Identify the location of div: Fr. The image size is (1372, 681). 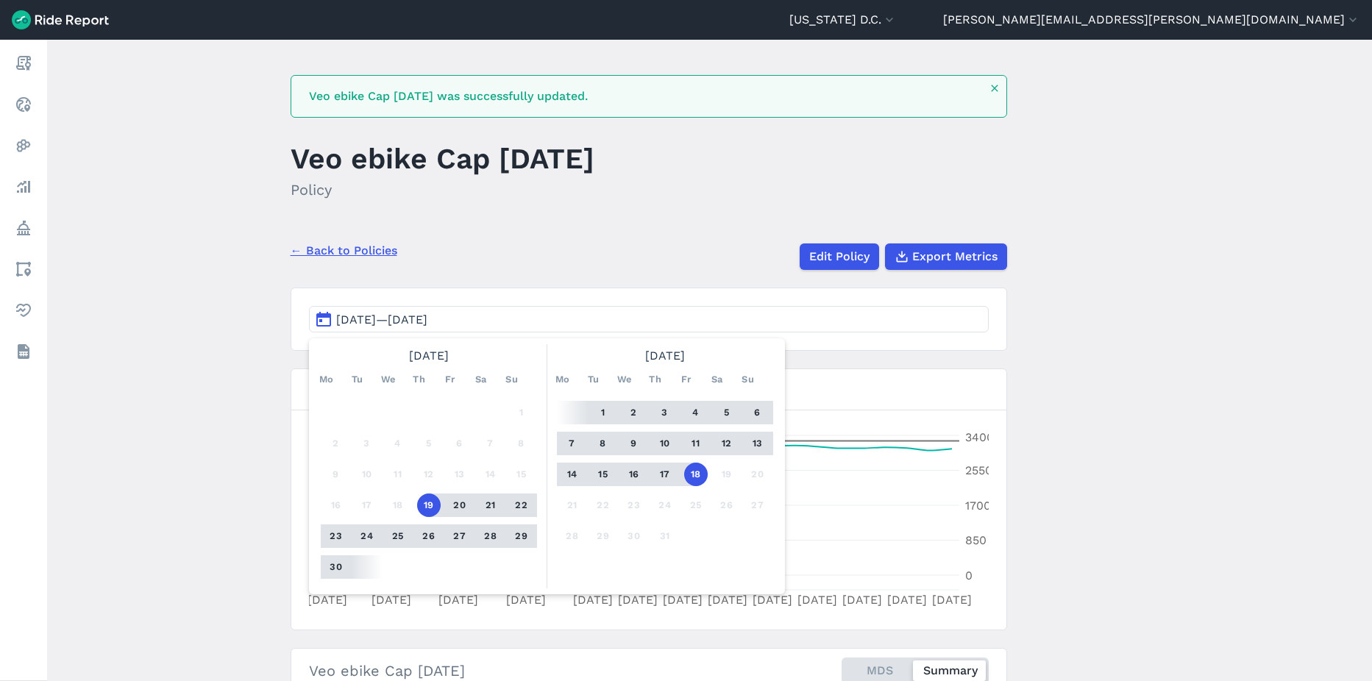
(450, 380).